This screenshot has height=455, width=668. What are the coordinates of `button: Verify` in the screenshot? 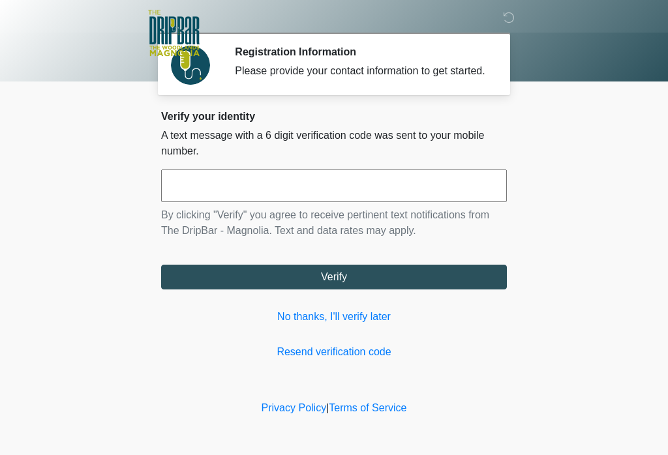 It's located at (334, 277).